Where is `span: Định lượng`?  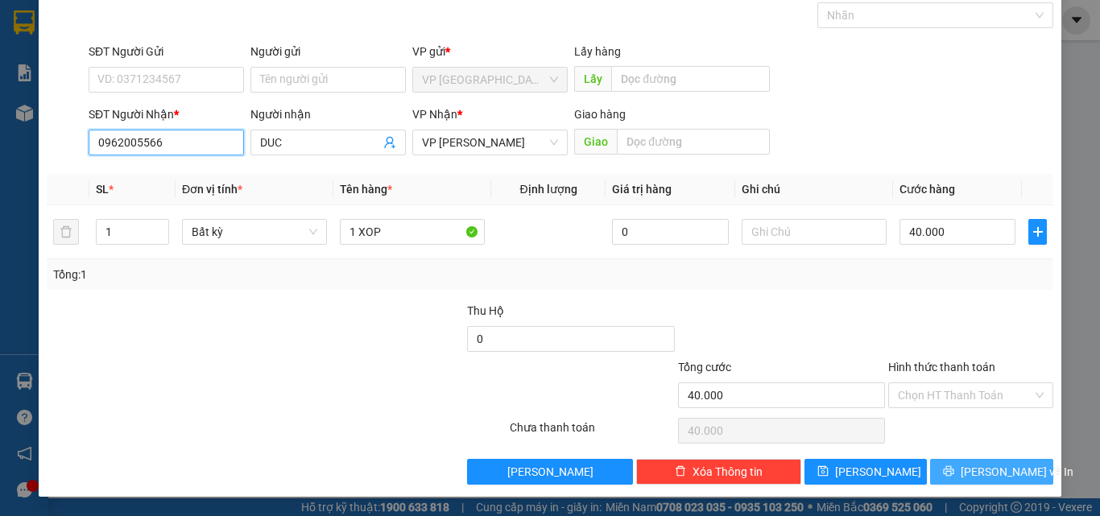 span: Định lượng is located at coordinates (547, 189).